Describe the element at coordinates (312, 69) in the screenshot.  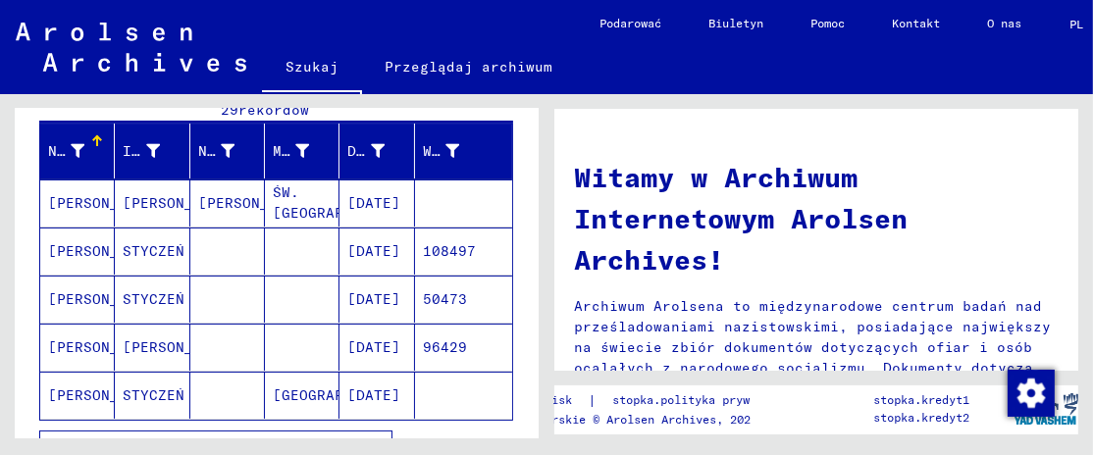
I see `a: Szukaj` at that location.